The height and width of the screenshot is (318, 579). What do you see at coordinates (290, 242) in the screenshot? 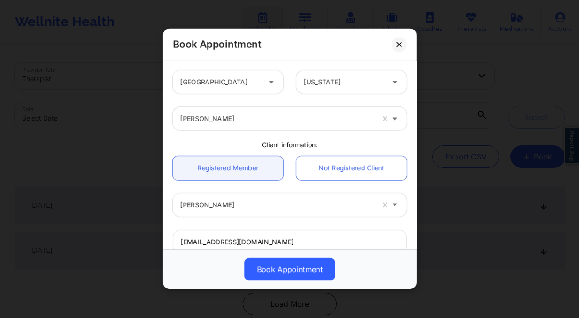
I see `input: Patient's Email` at bounding box center [290, 242].